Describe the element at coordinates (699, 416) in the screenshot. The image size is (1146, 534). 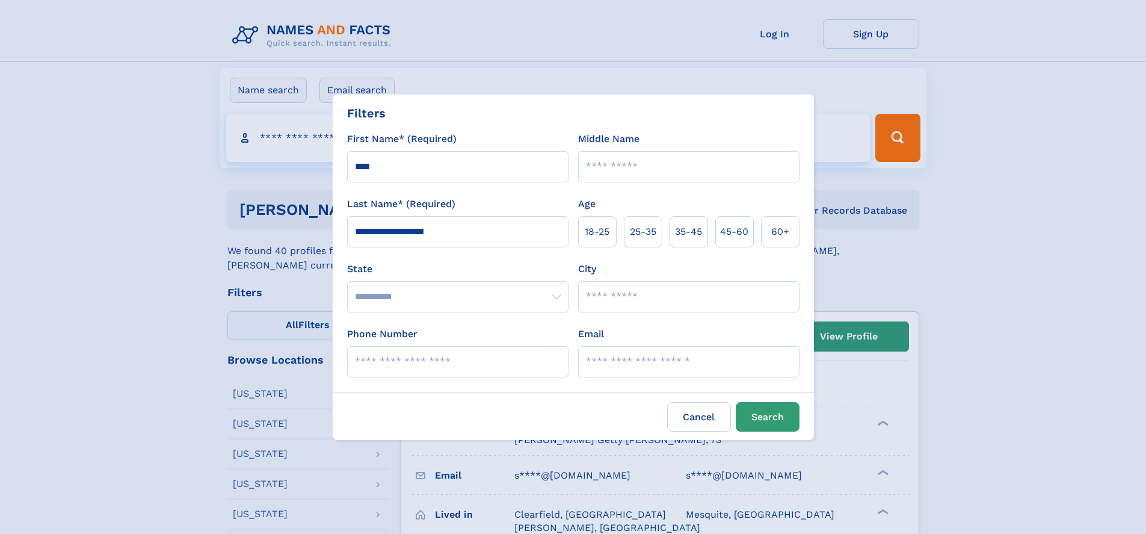
I see `label: Cancel` at that location.